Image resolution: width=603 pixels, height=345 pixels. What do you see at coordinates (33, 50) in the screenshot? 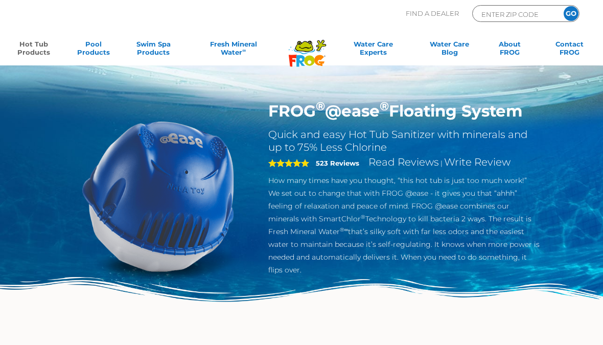
I see `a: Hot TubProducts` at bounding box center [33, 50].